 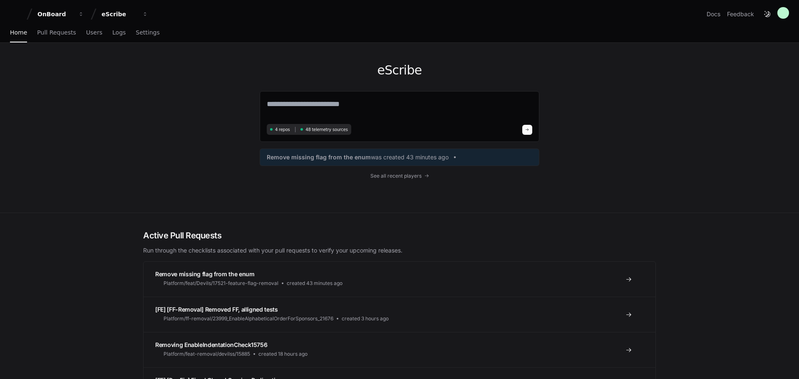 What do you see at coordinates (283, 129) in the screenshot?
I see `span: 4 repos` at bounding box center [283, 129].